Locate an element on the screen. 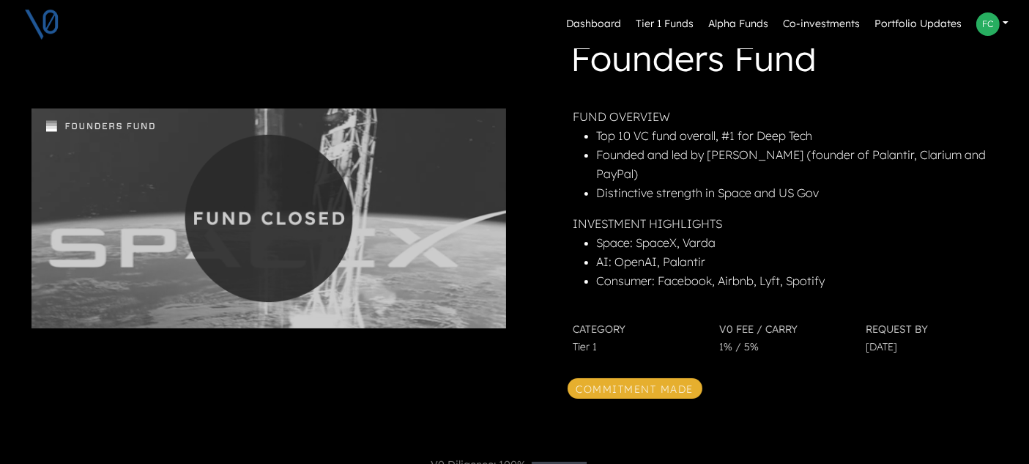  span: V0 Fee / Carry is located at coordinates (759, 329).